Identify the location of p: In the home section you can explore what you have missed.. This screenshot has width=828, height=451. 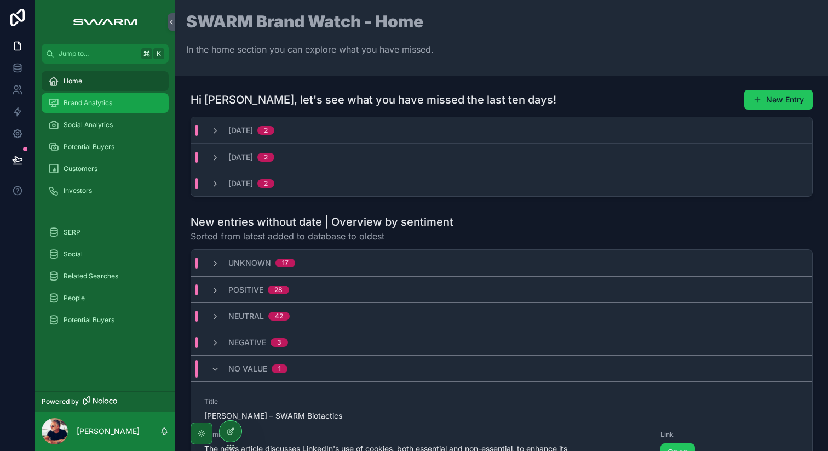
(310, 49).